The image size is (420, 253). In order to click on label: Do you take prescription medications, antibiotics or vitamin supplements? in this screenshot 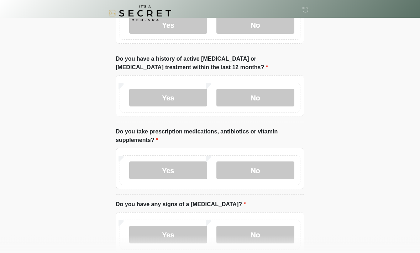, I will do `click(210, 137)`.